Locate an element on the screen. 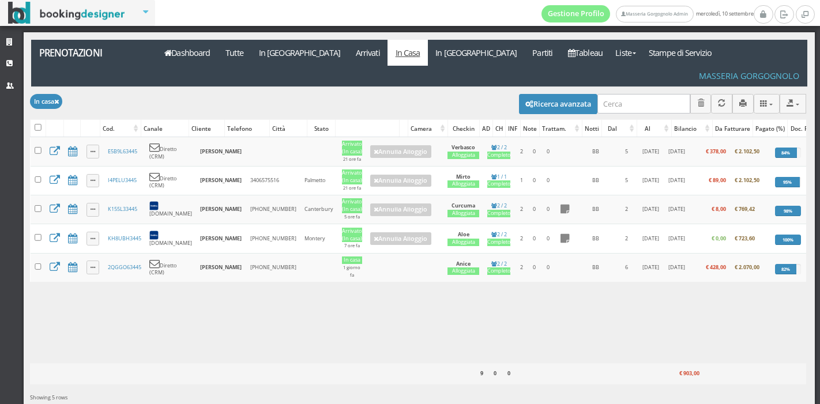 This screenshot has height=404, width=820. h4: Masseria Gorgognolo is located at coordinates (749, 76).